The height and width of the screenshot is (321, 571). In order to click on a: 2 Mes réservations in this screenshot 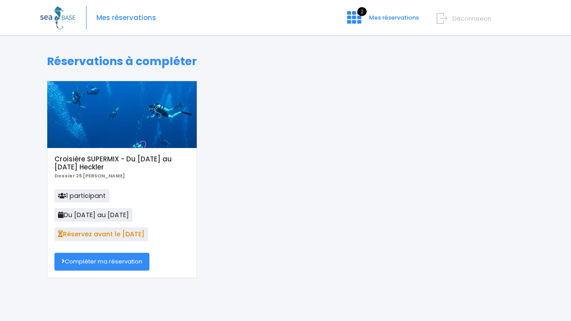, I will do `click(382, 21)`.